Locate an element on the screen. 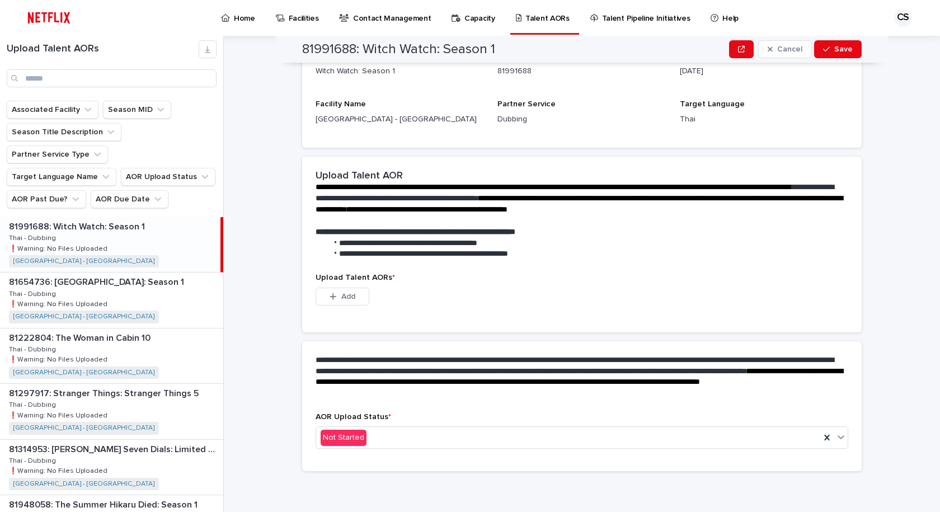 Image resolution: width=940 pixels, height=512 pixels. h2: 81991688: Witch Watch: Season 1 is located at coordinates (398, 49).